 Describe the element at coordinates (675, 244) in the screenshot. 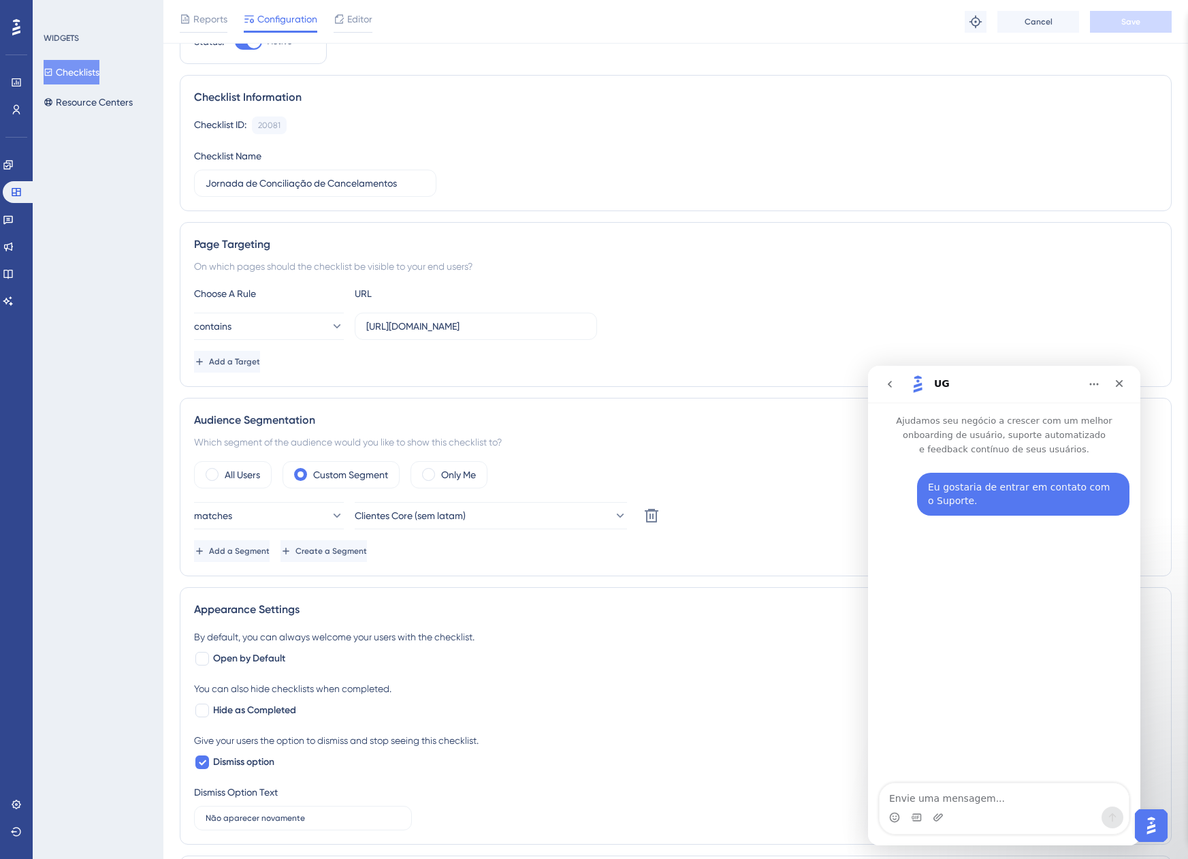

I see `div: Page Targeting` at that location.